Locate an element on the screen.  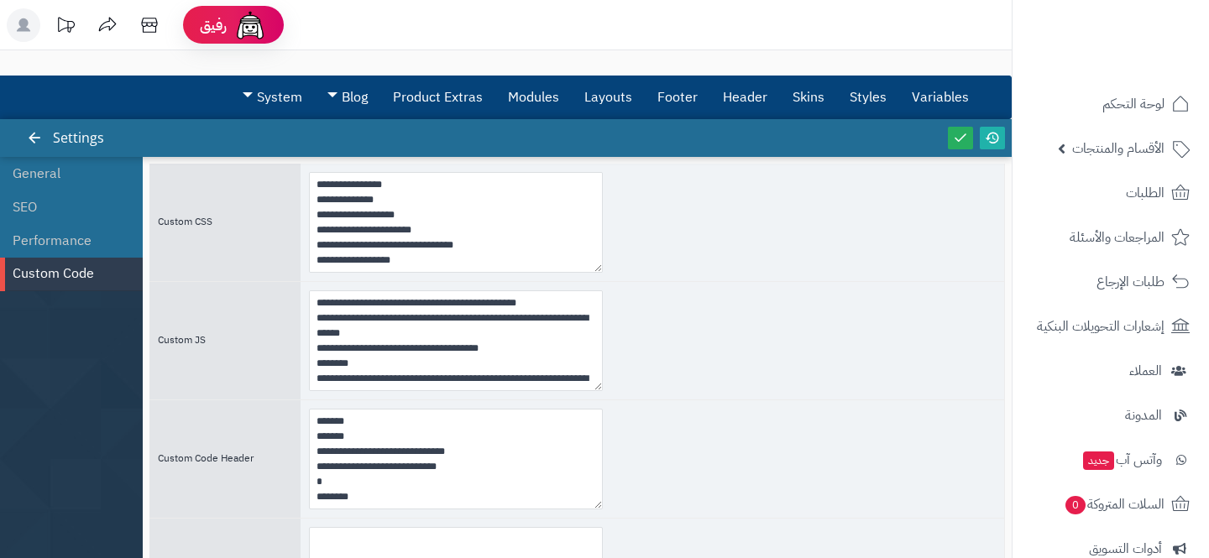
span: العملاء is located at coordinates (1145, 371).